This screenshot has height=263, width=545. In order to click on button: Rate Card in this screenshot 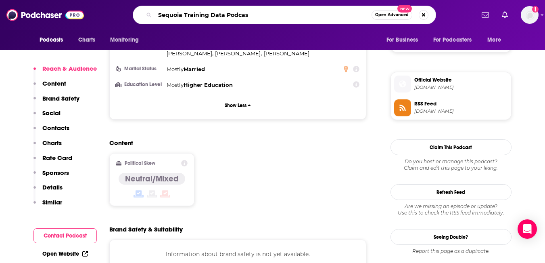, I will do `click(53, 161)`.